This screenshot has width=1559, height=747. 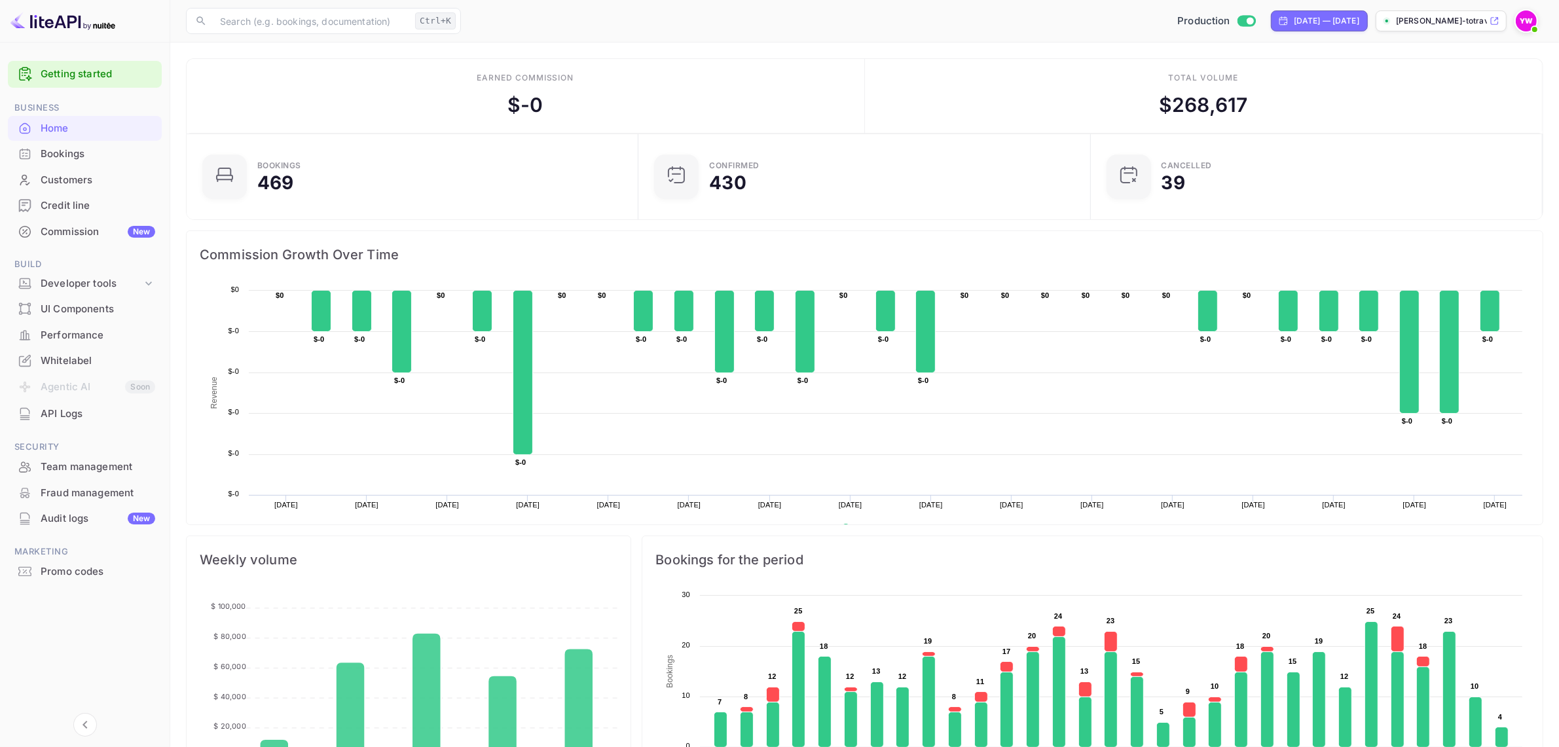 I want to click on a: CommissionNew, so click(x=84, y=231).